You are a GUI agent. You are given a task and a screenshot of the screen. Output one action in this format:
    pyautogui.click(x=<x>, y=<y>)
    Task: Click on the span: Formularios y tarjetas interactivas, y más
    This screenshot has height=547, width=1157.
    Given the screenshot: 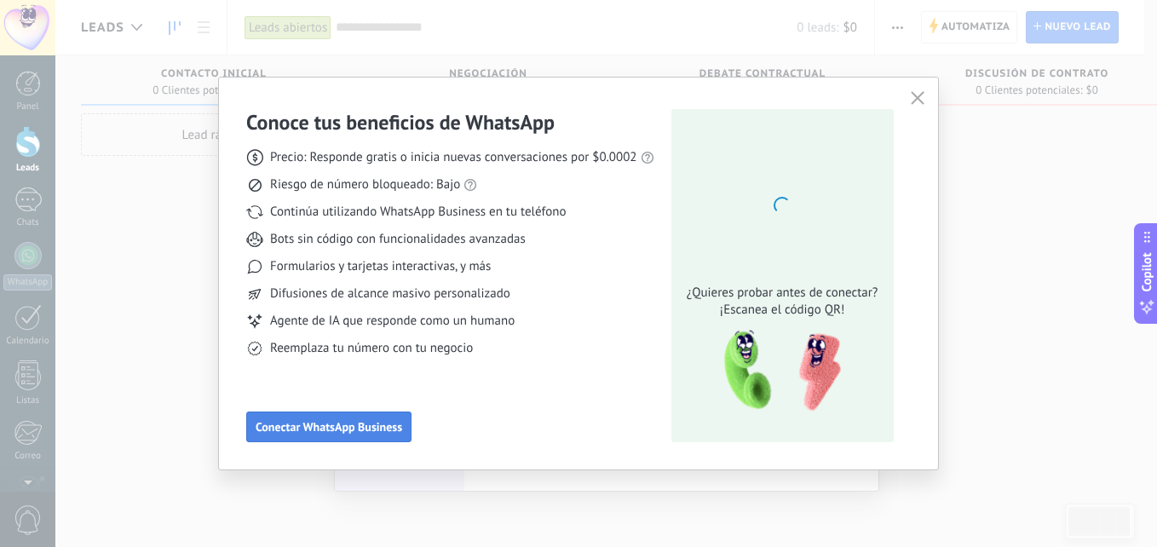 What is the action you would take?
    pyautogui.click(x=380, y=267)
    